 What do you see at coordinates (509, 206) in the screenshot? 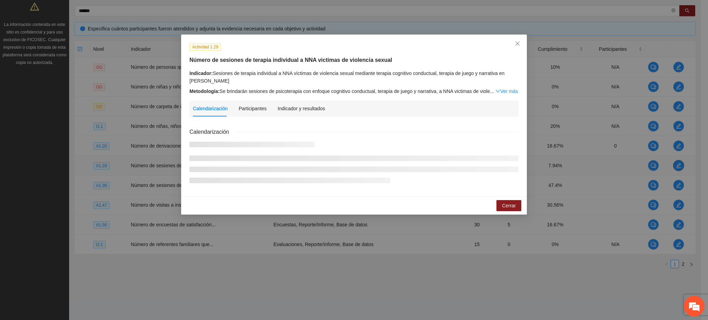
I see `button: Cerrar` at bounding box center [509, 206].